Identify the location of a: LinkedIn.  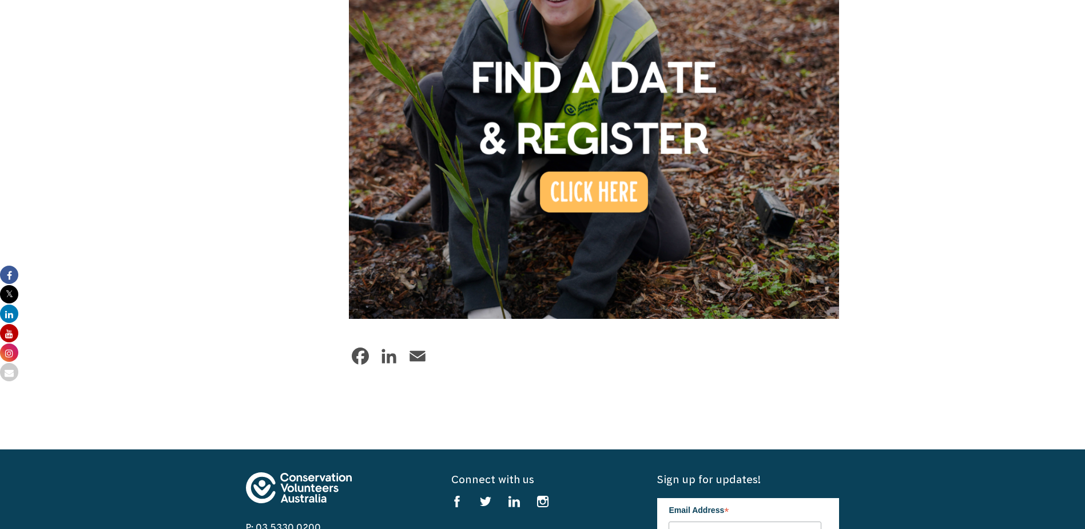
(389, 356).